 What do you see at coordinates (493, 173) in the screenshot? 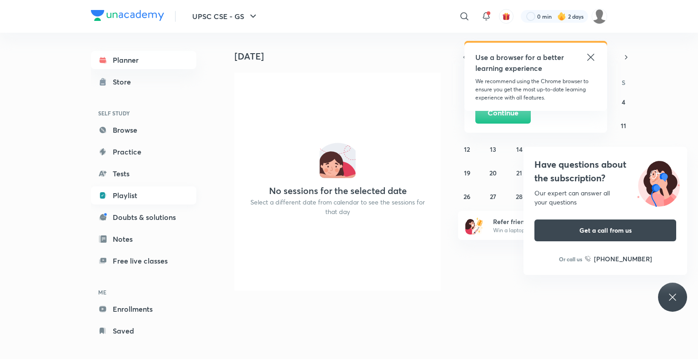
I see `abbr: October 20, 2025` at bounding box center [493, 173].